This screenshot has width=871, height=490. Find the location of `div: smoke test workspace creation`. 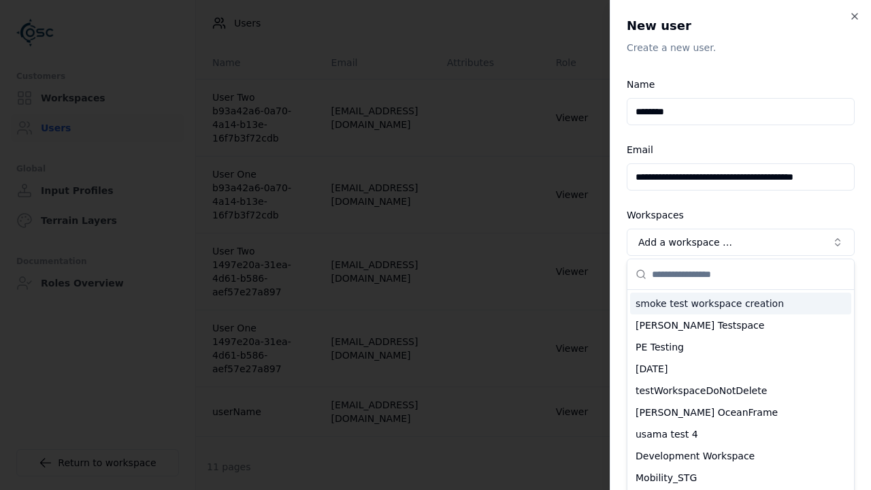

div: smoke test workspace creation is located at coordinates (741, 304).